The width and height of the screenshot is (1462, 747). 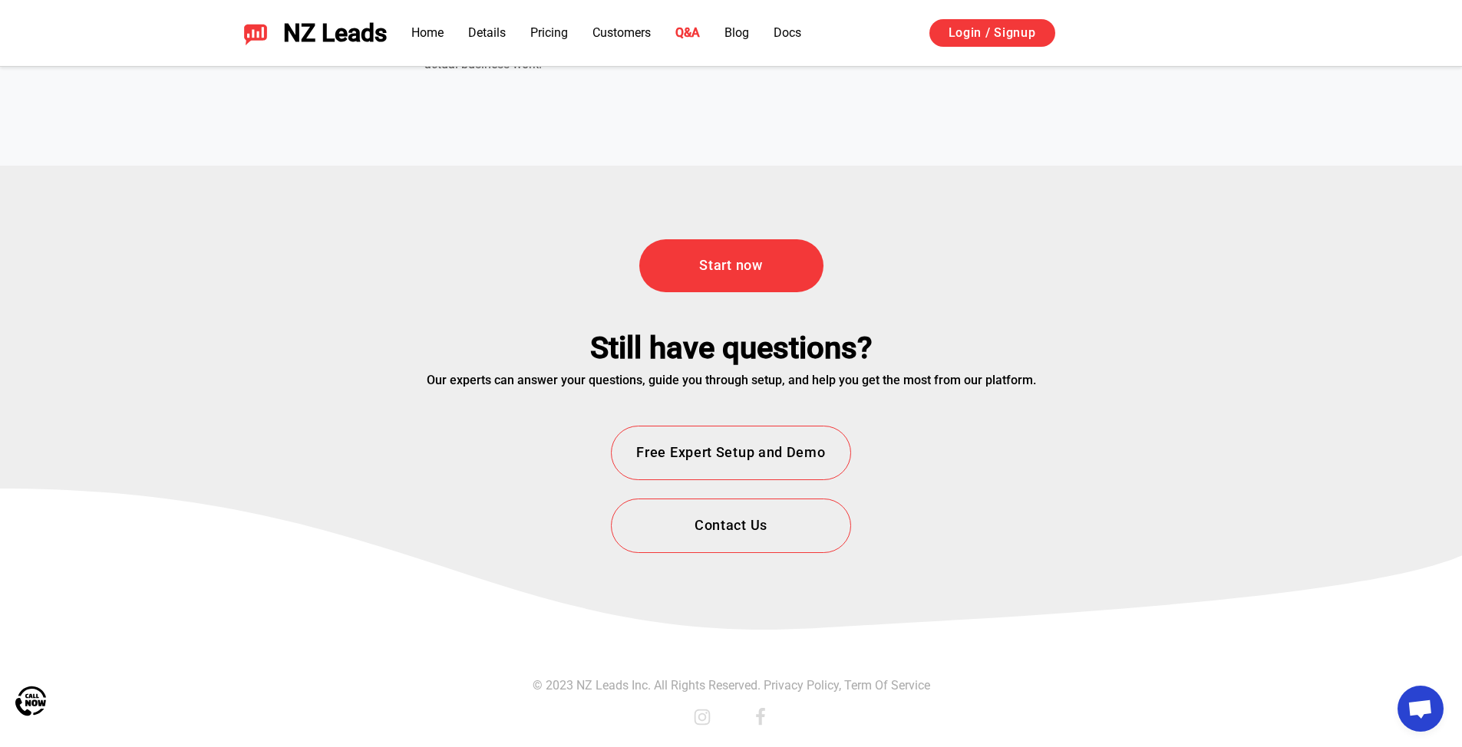 What do you see at coordinates (487, 32) in the screenshot?
I see `a: Details` at bounding box center [487, 32].